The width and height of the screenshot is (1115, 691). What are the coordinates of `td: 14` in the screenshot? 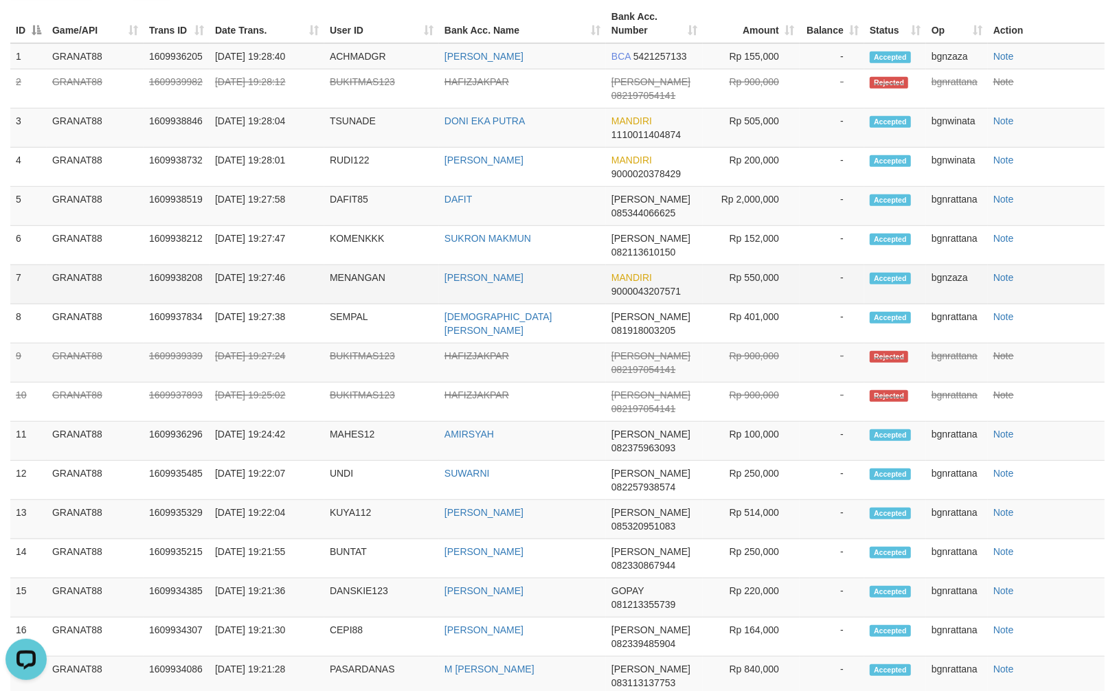 It's located at (28, 559).